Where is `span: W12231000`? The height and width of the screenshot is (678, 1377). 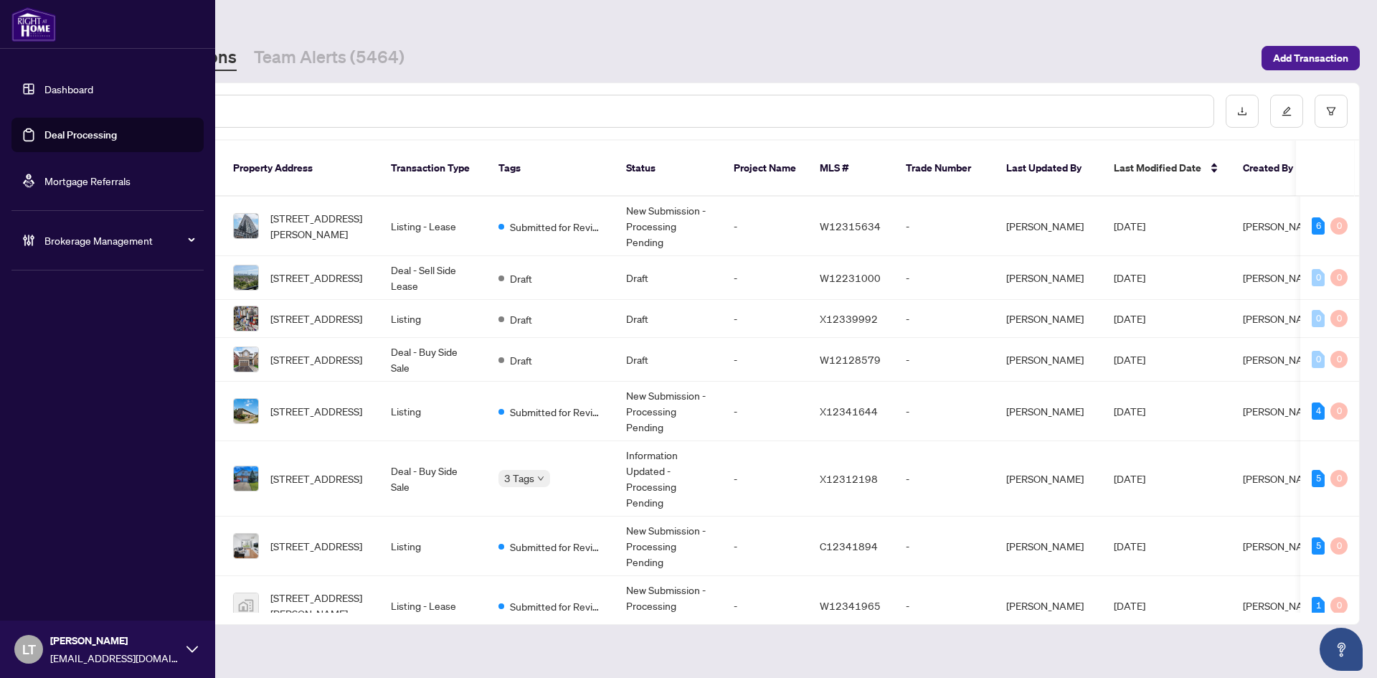 span: W12231000 is located at coordinates (850, 278).